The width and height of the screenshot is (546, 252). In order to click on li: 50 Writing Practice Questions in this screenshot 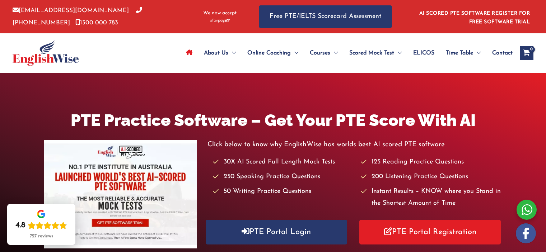, I will do `click(284, 192)`.